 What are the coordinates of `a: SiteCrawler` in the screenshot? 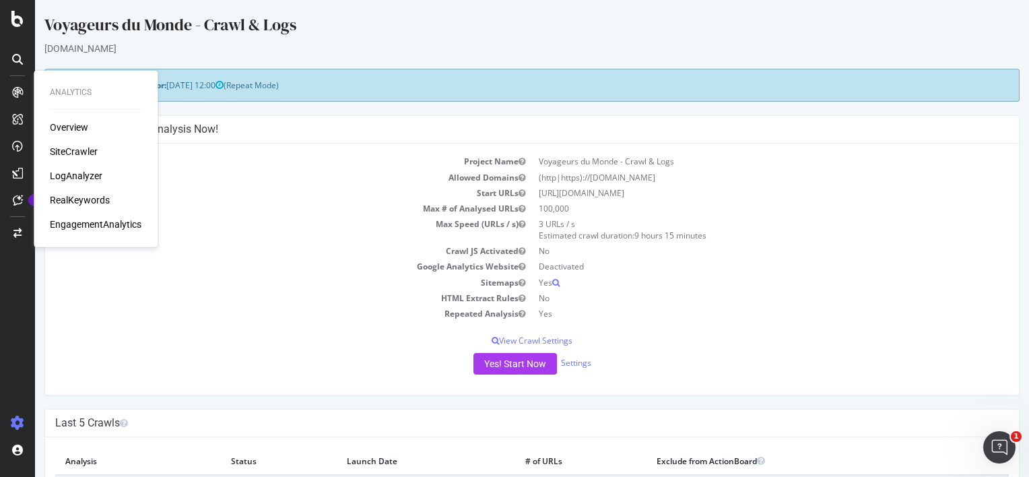 It's located at (73, 151).